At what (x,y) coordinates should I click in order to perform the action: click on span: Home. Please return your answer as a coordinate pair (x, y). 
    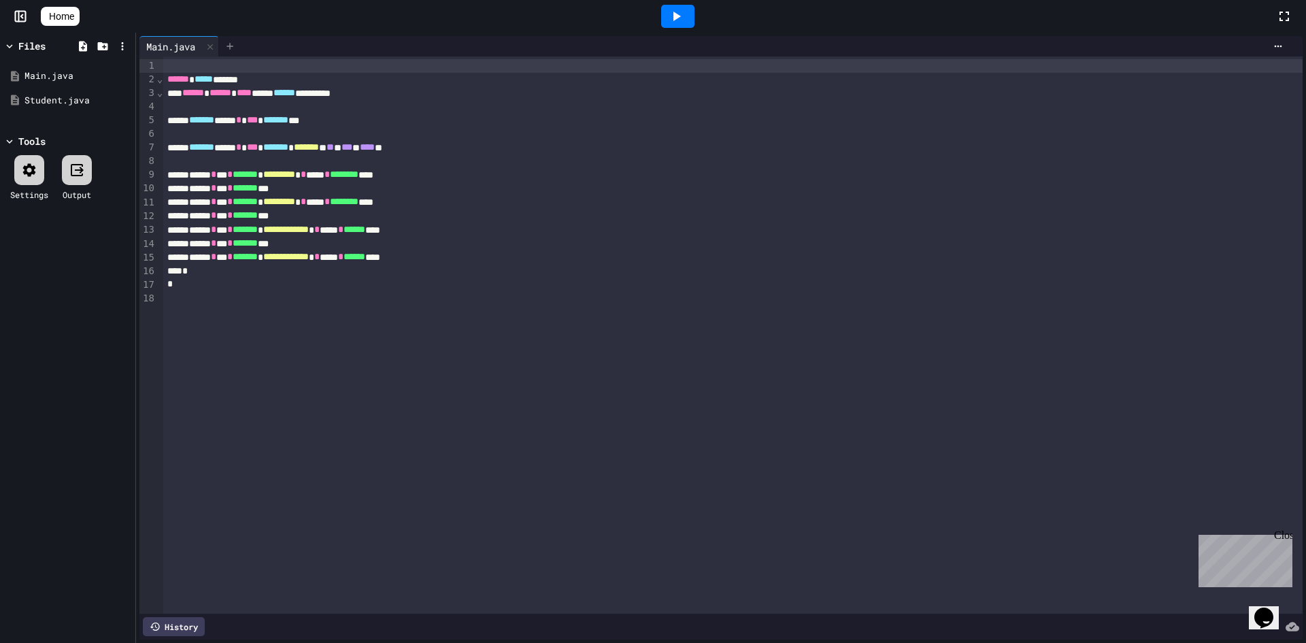
    Looking at the image, I should click on (61, 16).